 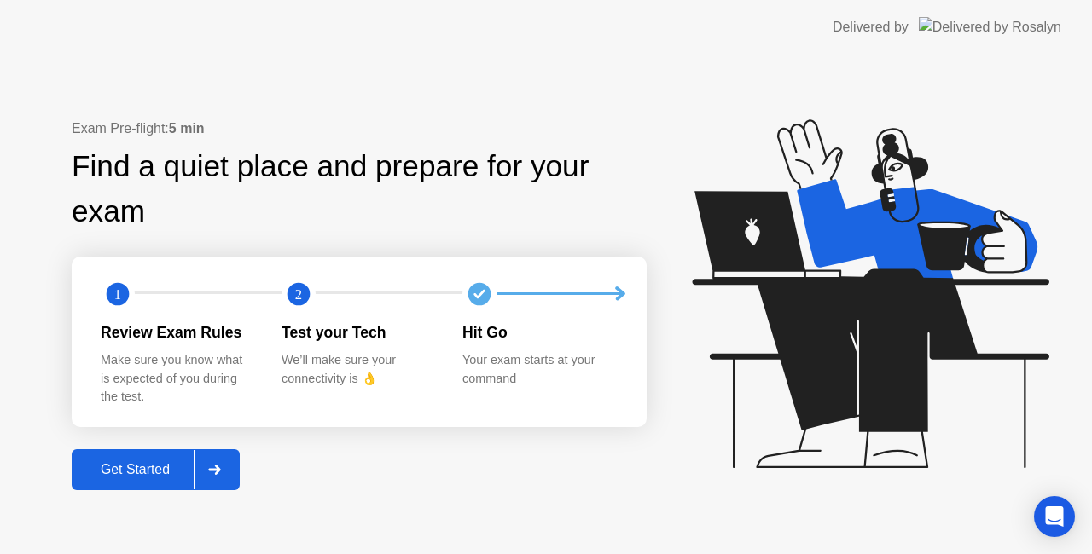 I want to click on div: We’ll make sure your connectivity is 👌, so click(x=358, y=369).